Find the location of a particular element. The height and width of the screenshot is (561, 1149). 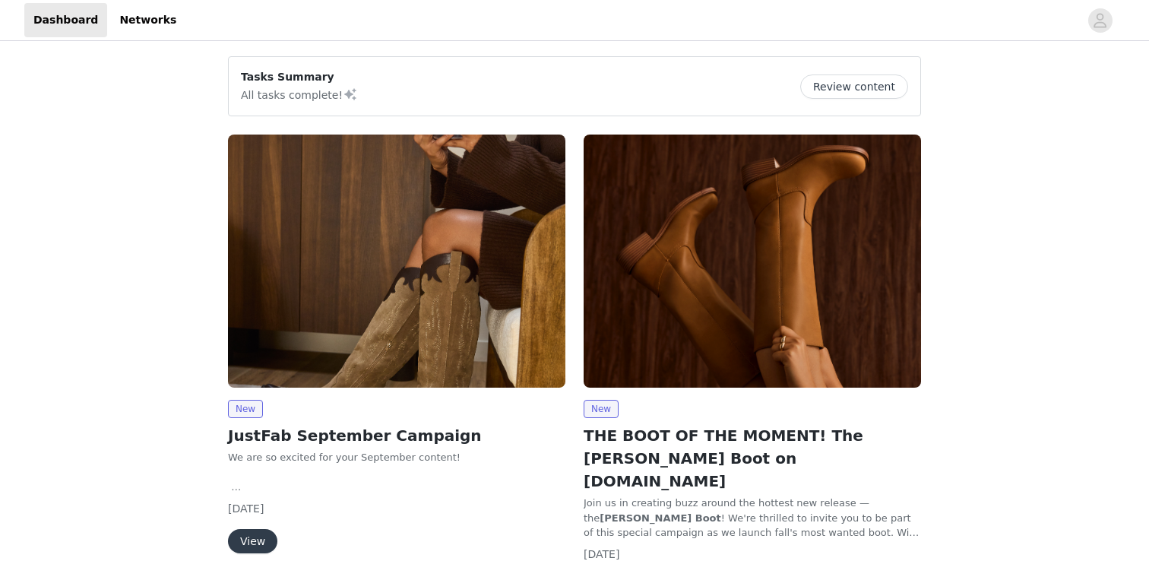

h2: JustFab September Campaign is located at coordinates (397, 435).